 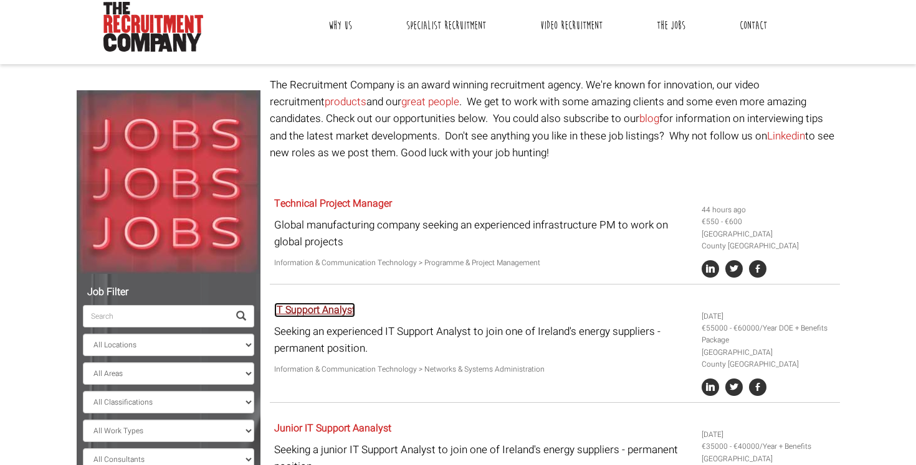 What do you see at coordinates (786, 136) in the screenshot?
I see `a: Linkedin` at bounding box center [786, 136].